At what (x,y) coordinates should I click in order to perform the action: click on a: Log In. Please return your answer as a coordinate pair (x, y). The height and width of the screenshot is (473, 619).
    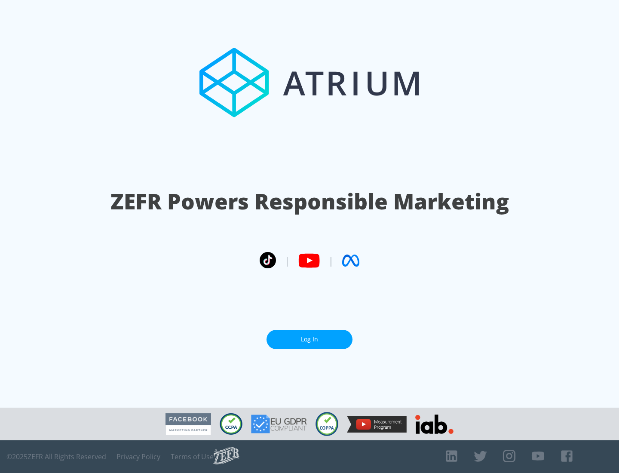
    Looking at the image, I should click on (309, 339).